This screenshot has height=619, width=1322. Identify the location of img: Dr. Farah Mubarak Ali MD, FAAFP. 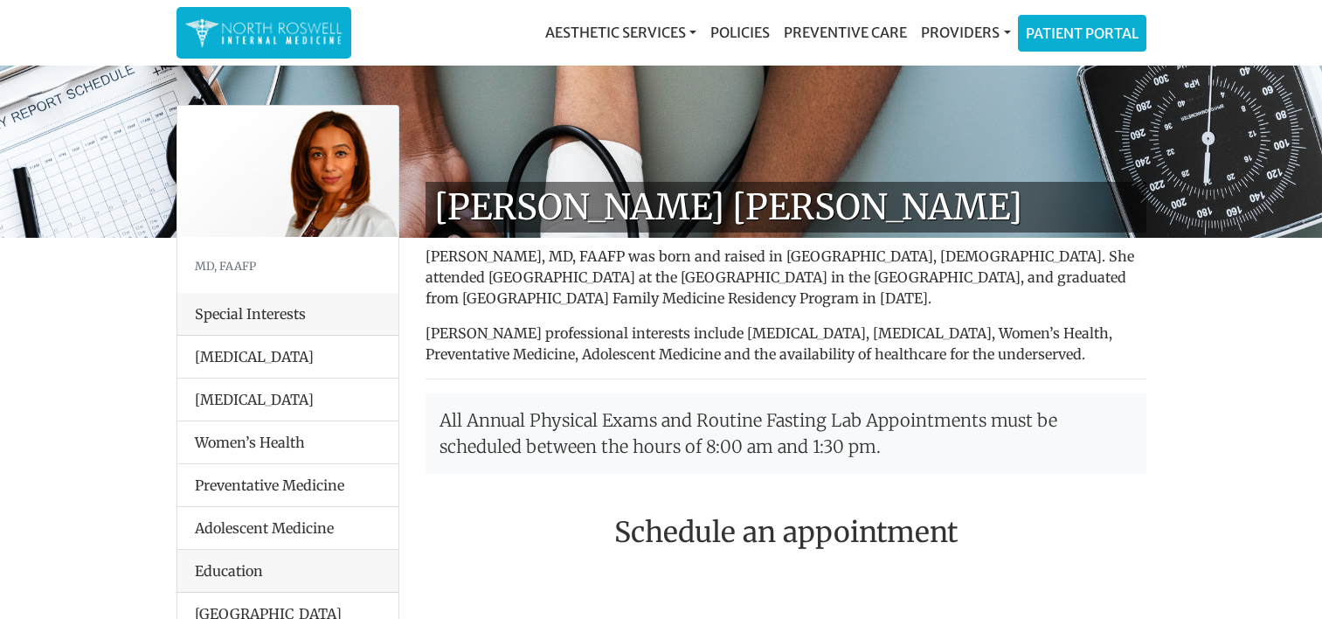
(288, 171).